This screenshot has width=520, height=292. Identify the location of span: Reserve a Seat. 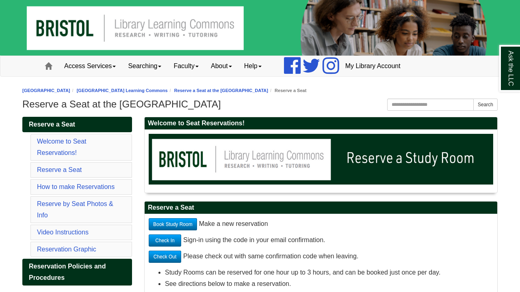
(52, 124).